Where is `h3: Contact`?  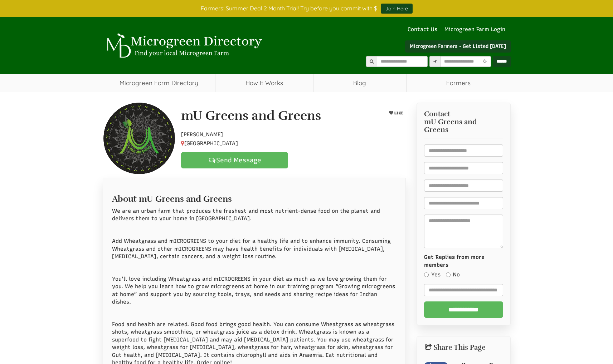
h3: Contact is located at coordinates (463, 122).